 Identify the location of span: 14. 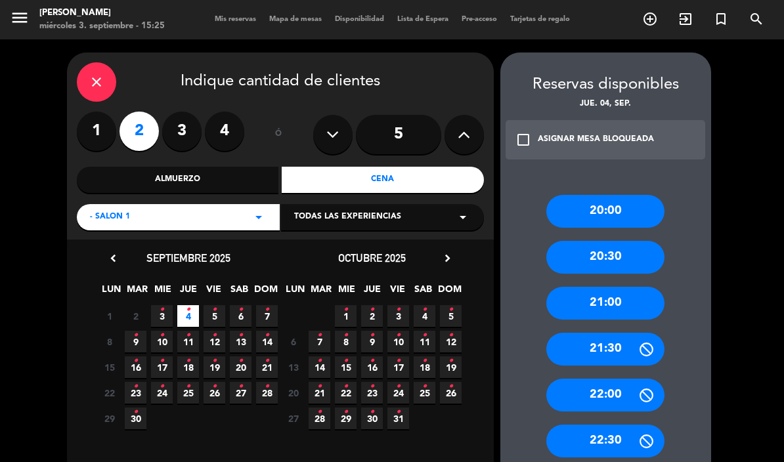
(266, 341).